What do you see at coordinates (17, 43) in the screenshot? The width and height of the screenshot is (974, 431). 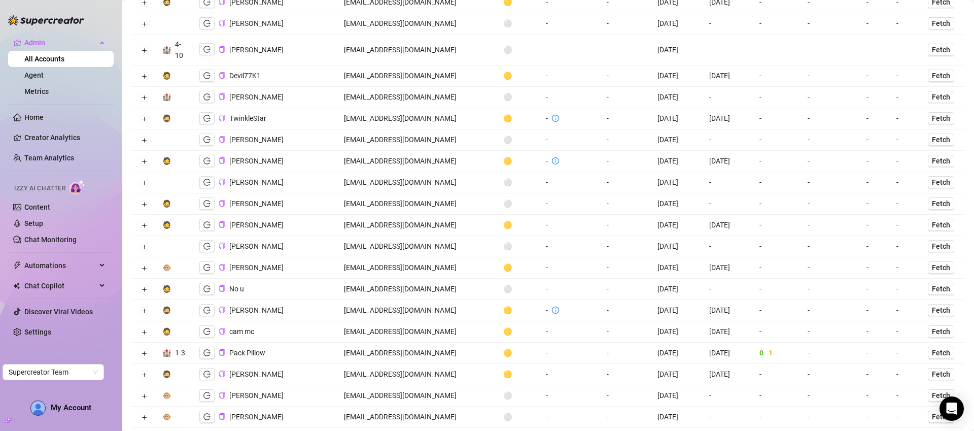 I see `span: crown` at bounding box center [17, 43].